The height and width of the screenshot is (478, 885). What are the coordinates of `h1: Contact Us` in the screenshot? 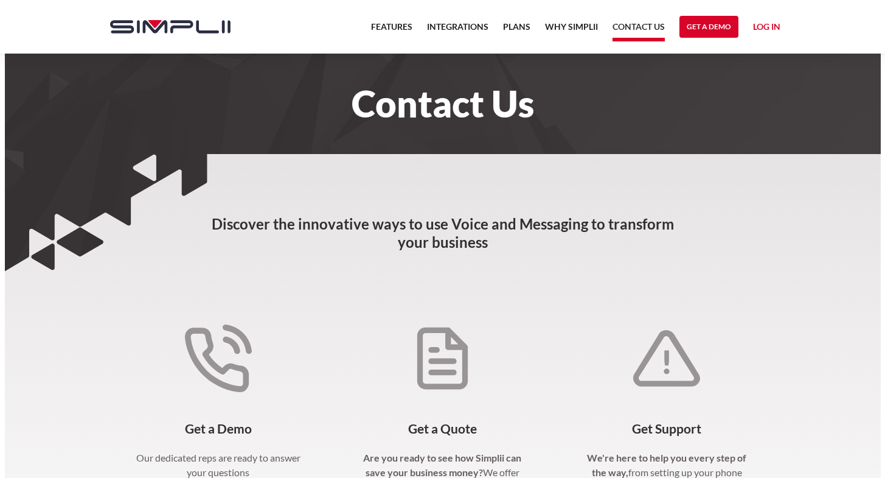 It's located at (443, 103).